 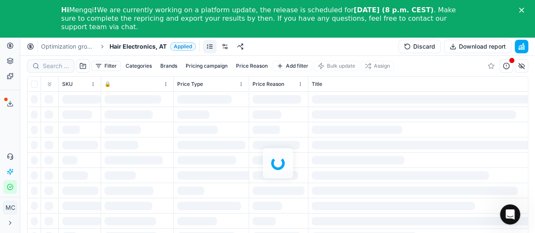 What do you see at coordinates (68, 47) in the screenshot?
I see `a: Optimization groups` at bounding box center [68, 47].